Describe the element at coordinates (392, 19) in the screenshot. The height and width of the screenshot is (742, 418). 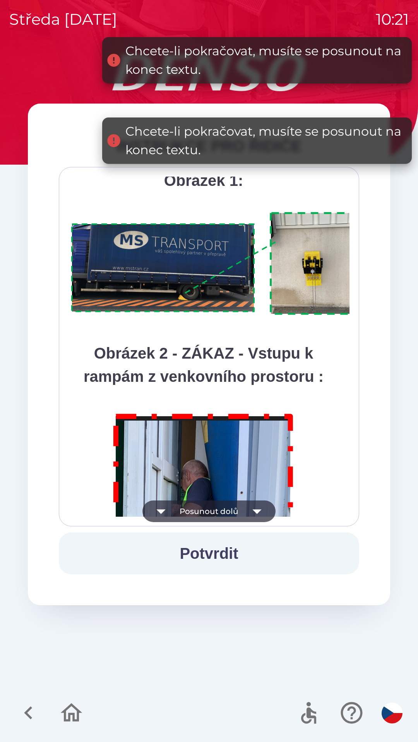
I see `p: 10:21` at that location.